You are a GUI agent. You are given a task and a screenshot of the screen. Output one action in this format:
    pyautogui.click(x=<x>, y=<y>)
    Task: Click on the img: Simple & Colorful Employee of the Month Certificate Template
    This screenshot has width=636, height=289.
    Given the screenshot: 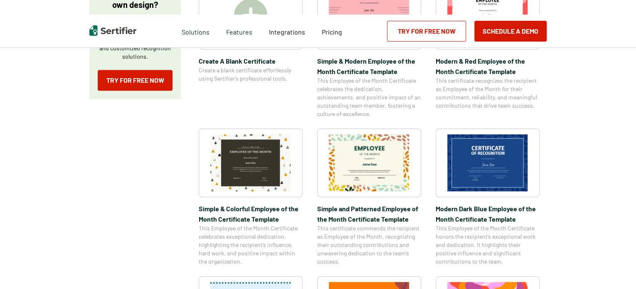 What is the action you would take?
    pyautogui.click(x=250, y=162)
    